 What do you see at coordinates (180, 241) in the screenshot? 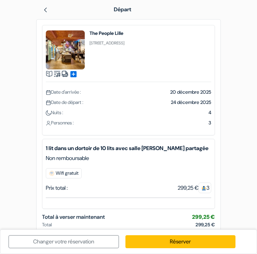
I see `a: Réserver` at bounding box center [180, 241].